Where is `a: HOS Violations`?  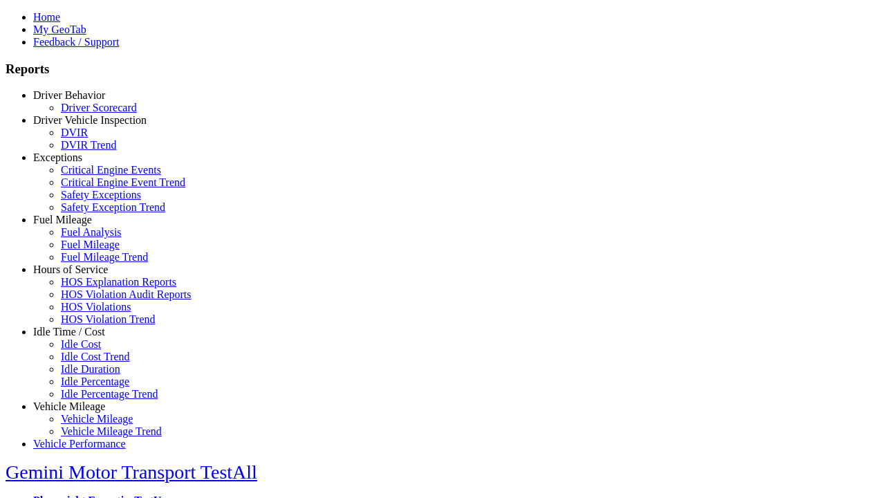 a: HOS Violations is located at coordinates (95, 306).